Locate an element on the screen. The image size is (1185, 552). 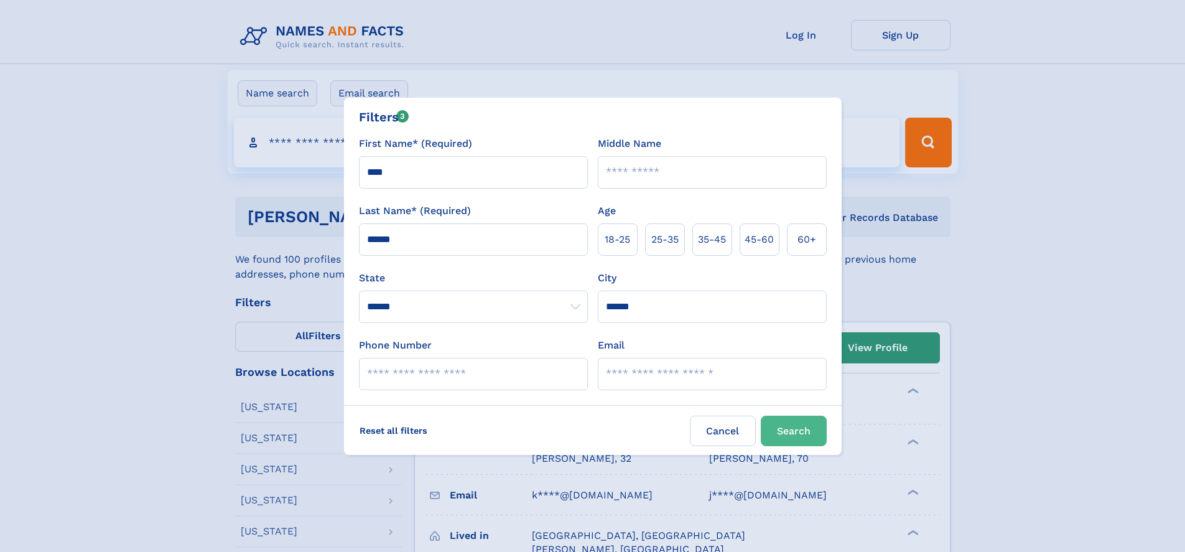
label: Cancel is located at coordinates (723, 431).